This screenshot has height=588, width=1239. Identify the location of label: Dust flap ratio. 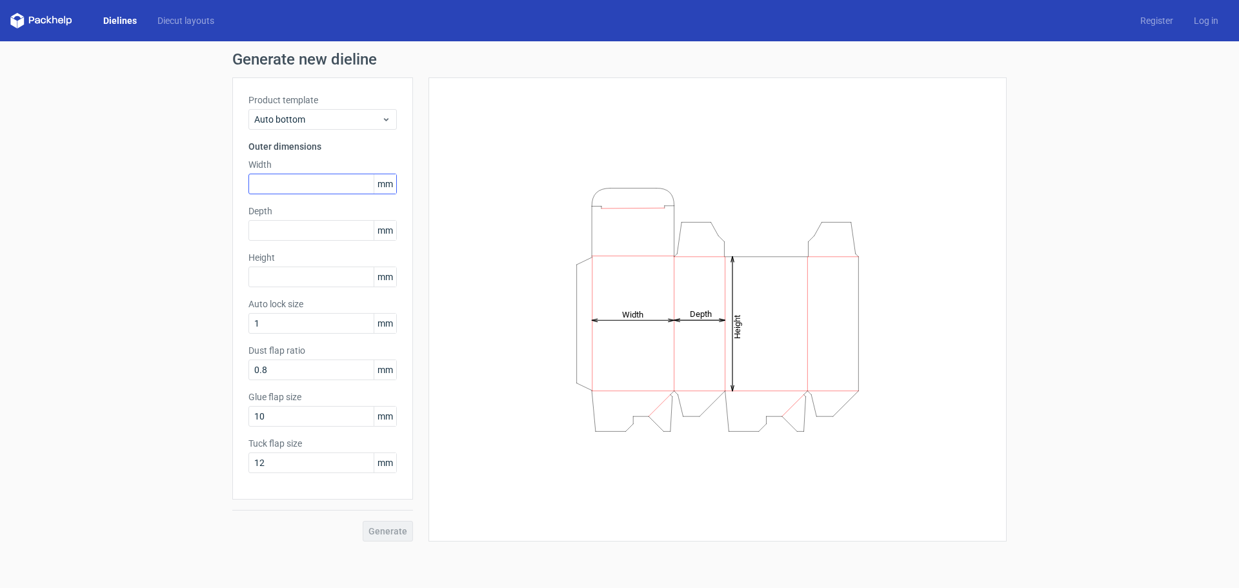
(323, 350).